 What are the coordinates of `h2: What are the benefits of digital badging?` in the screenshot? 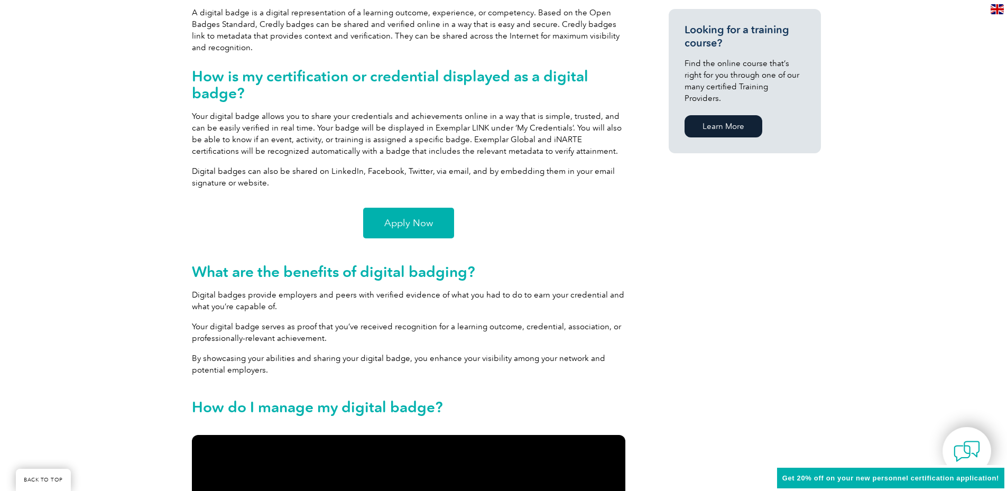 It's located at (409, 272).